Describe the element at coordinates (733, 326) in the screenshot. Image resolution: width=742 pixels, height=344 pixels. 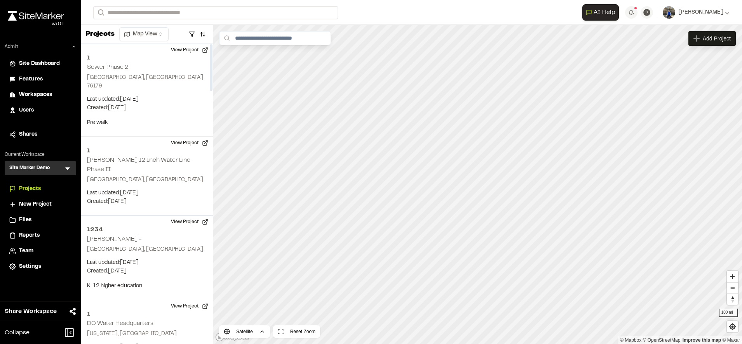
I see `button: Find my location` at that location.